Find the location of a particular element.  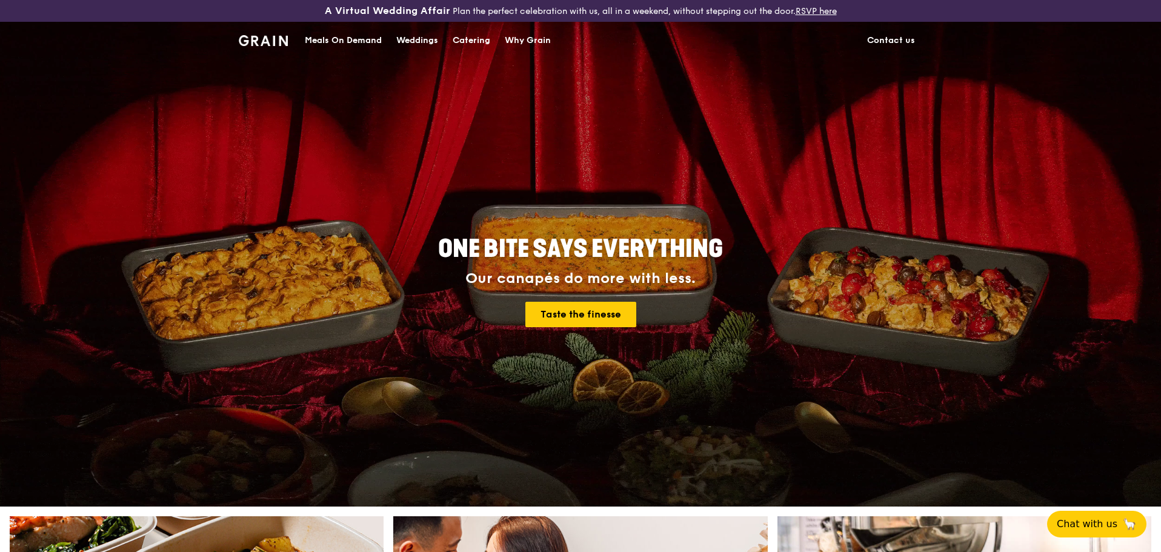

a: RSVP here is located at coordinates (816, 11).